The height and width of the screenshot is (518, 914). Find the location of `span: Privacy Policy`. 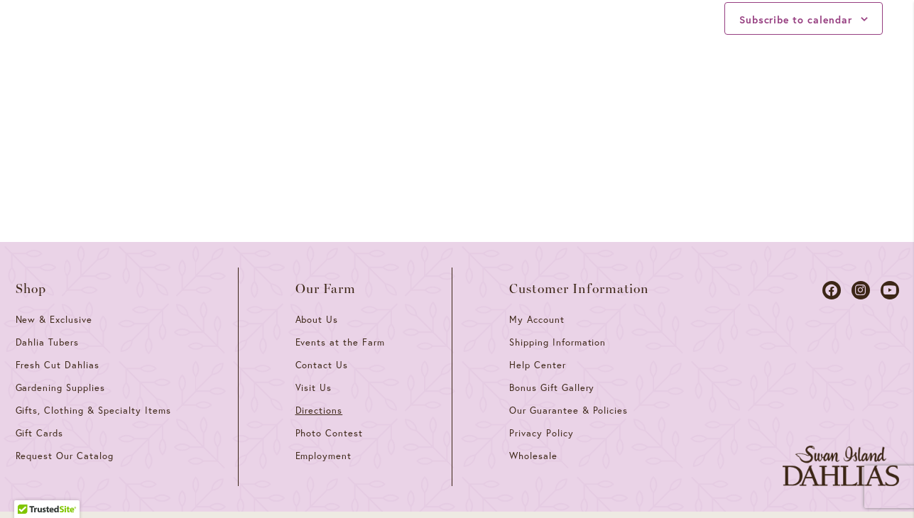

span: Privacy Policy is located at coordinates (541, 433).